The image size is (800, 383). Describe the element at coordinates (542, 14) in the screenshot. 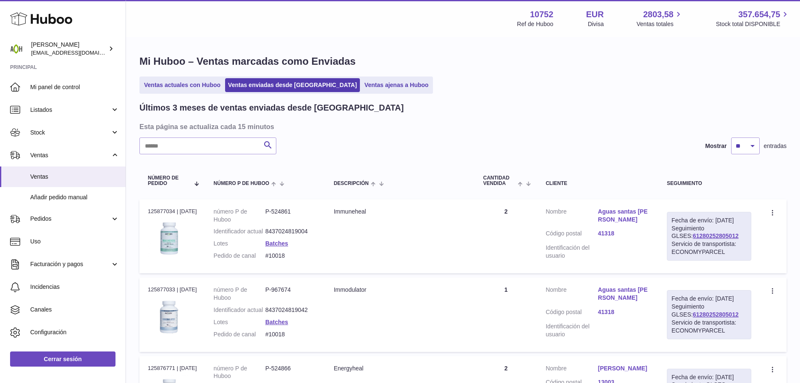

I see `strong: 10752` at that location.